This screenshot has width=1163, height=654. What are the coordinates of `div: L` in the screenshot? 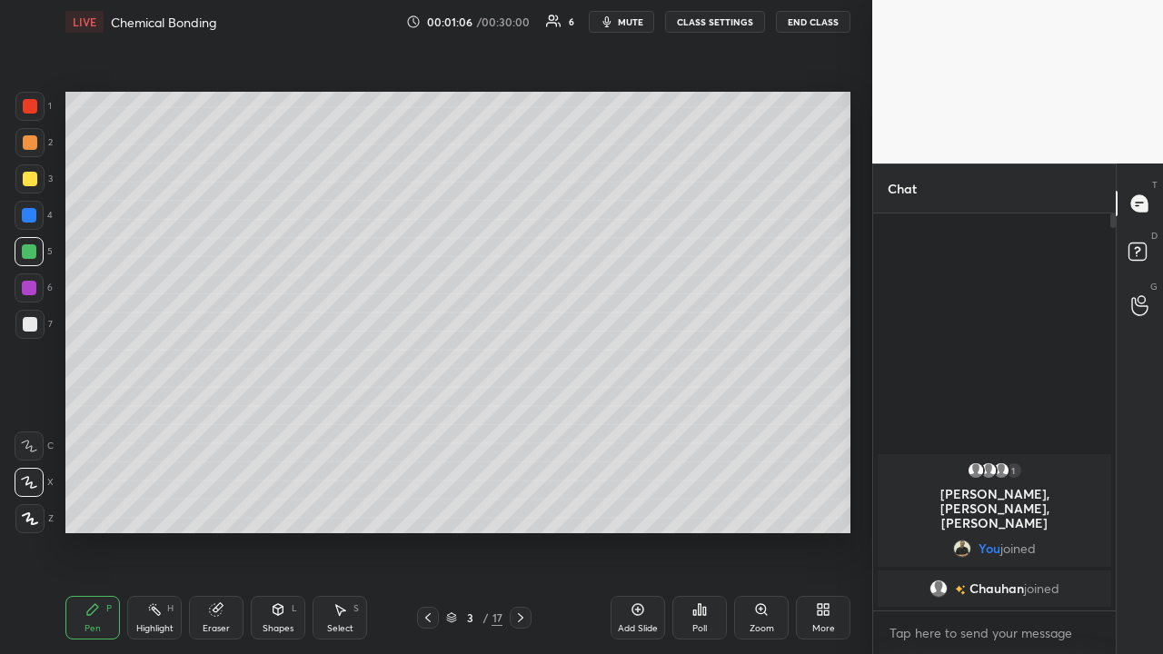 It's located at (294, 609).